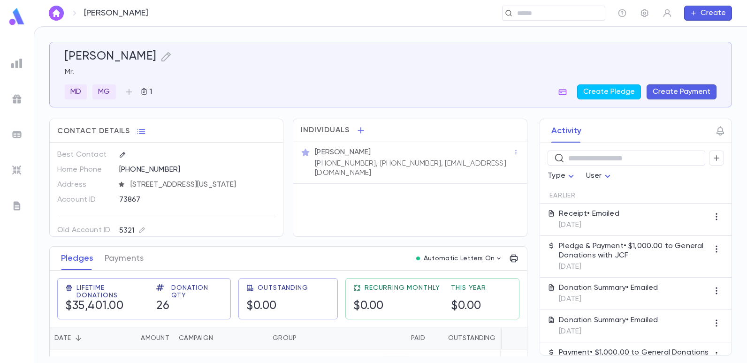 The image size is (747, 363). Describe the element at coordinates (567, 131) in the screenshot. I see `button: Activity` at that location.